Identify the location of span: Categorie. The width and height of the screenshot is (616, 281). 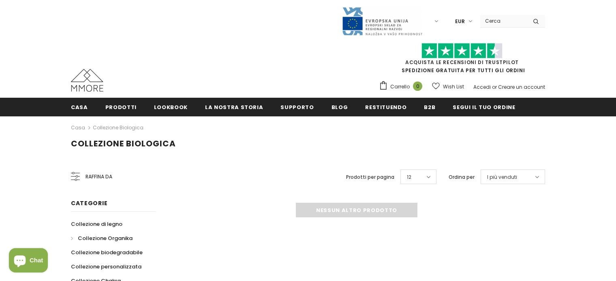
(89, 203).